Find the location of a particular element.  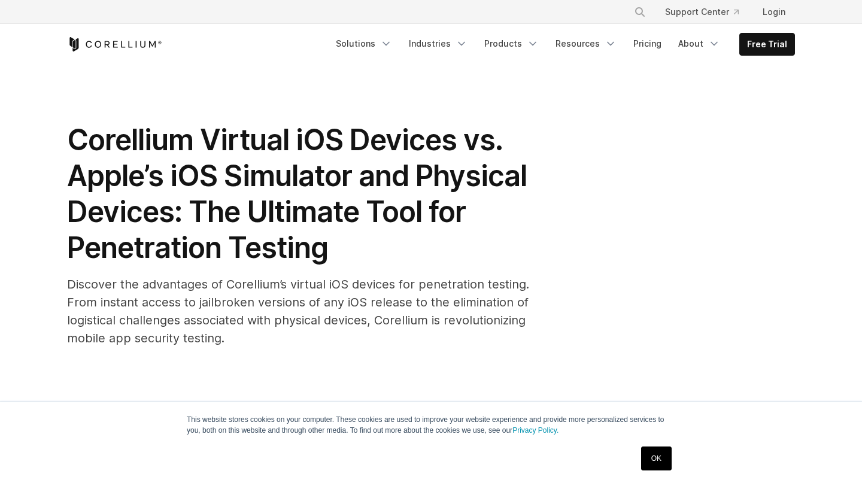

a: Login is located at coordinates (774, 12).